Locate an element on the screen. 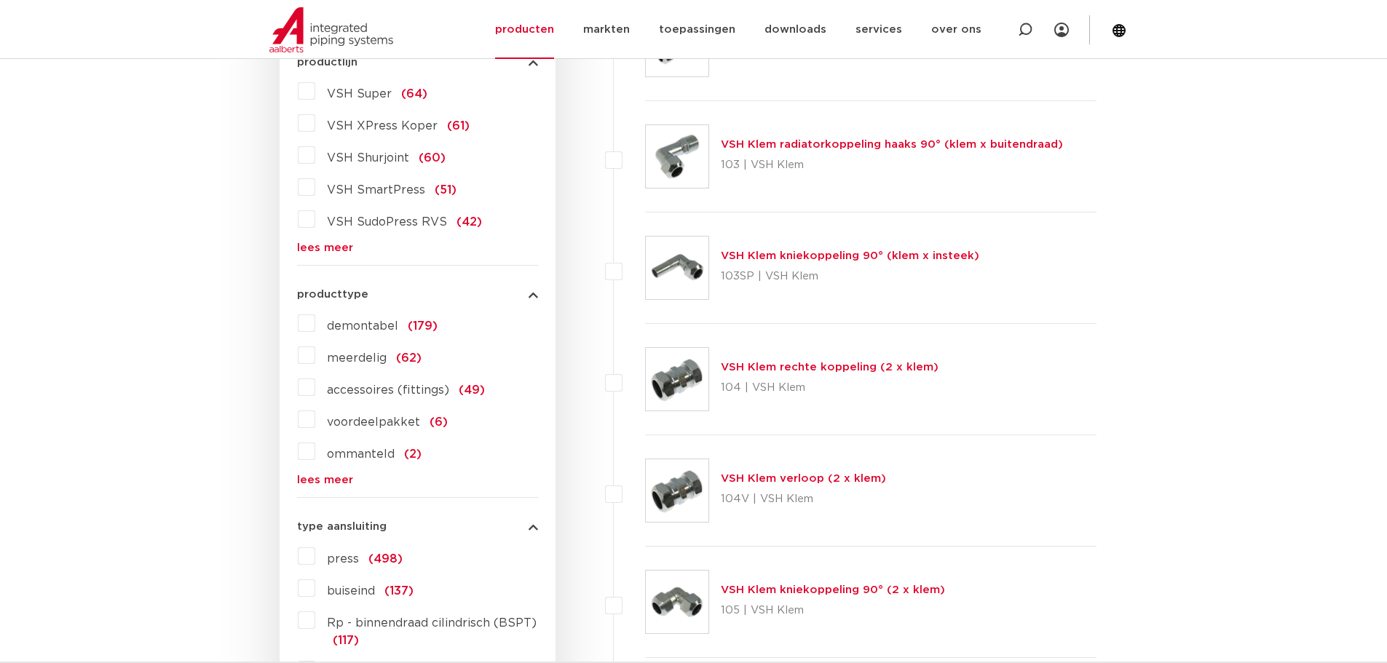  img: Thumbnail for VSH Klem kniekoppeling 90° (2 x klem) is located at coordinates (677, 602).